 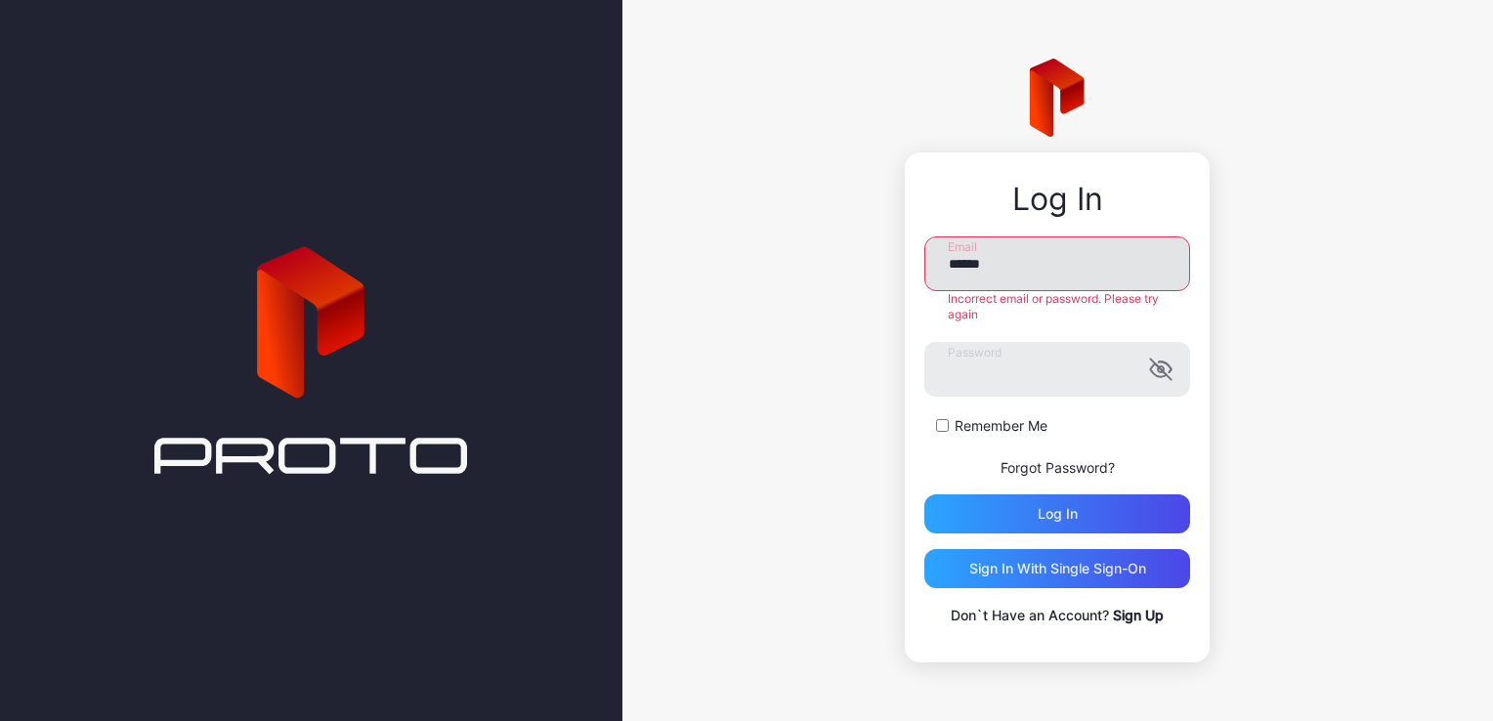 What do you see at coordinates (1058, 369) in the screenshot?
I see `input: Password` at bounding box center [1058, 369].